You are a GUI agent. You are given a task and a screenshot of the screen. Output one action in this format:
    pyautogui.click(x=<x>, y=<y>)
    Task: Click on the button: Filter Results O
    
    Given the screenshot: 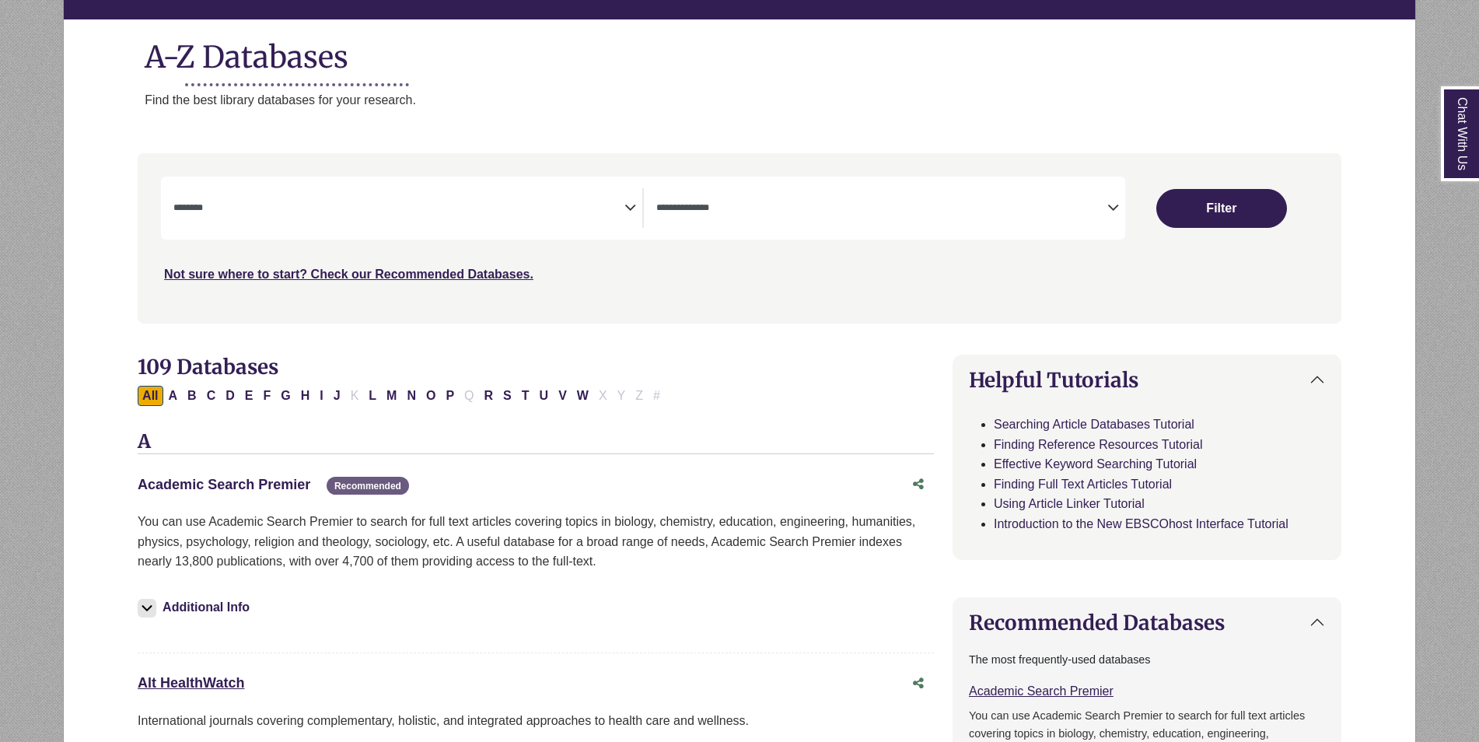 What is the action you would take?
    pyautogui.click(x=431, y=396)
    